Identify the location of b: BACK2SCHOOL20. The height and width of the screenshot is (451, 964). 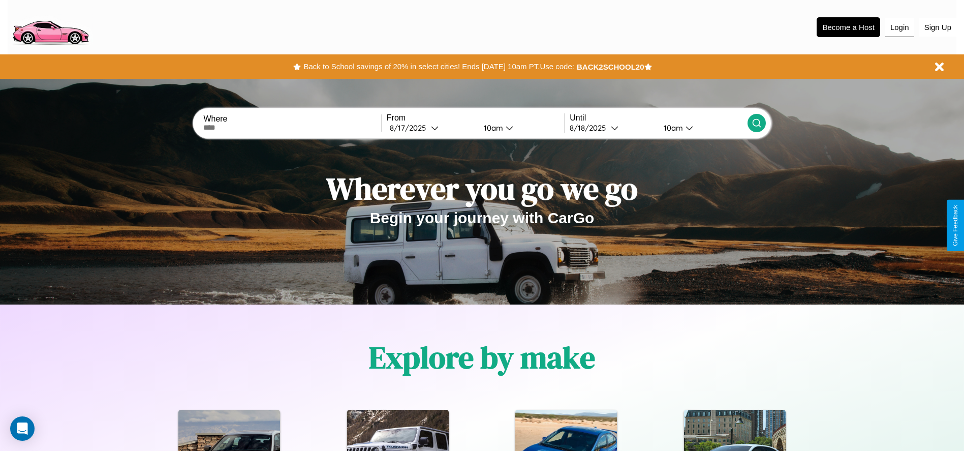
(611, 67).